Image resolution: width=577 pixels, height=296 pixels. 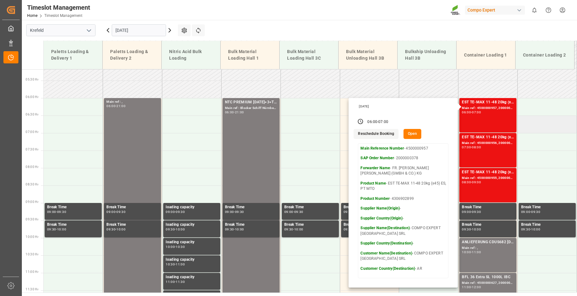 I want to click on span: 06:30 Hr, so click(x=32, y=114).